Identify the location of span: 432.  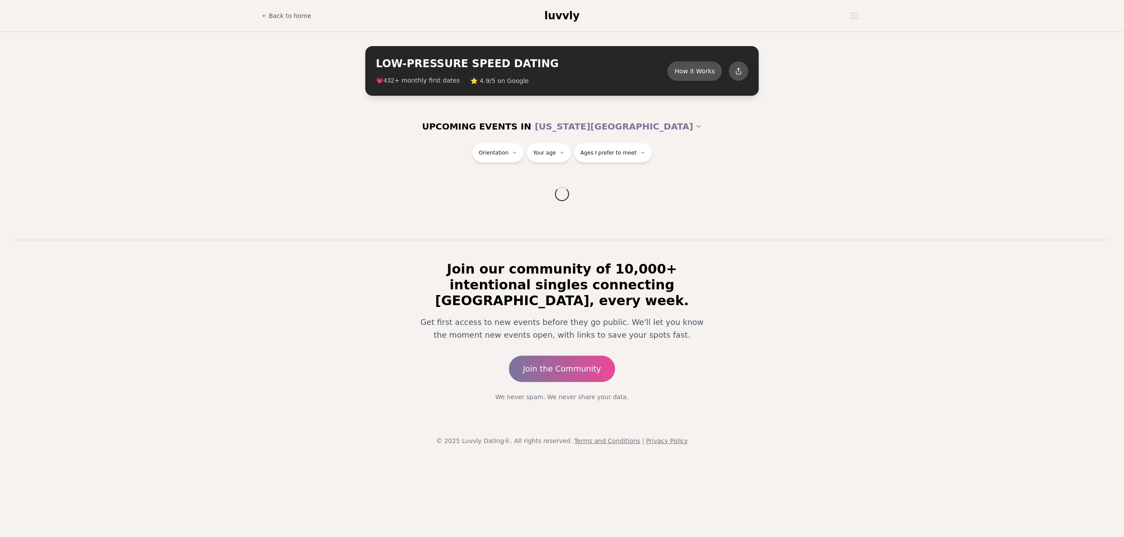
(389, 81).